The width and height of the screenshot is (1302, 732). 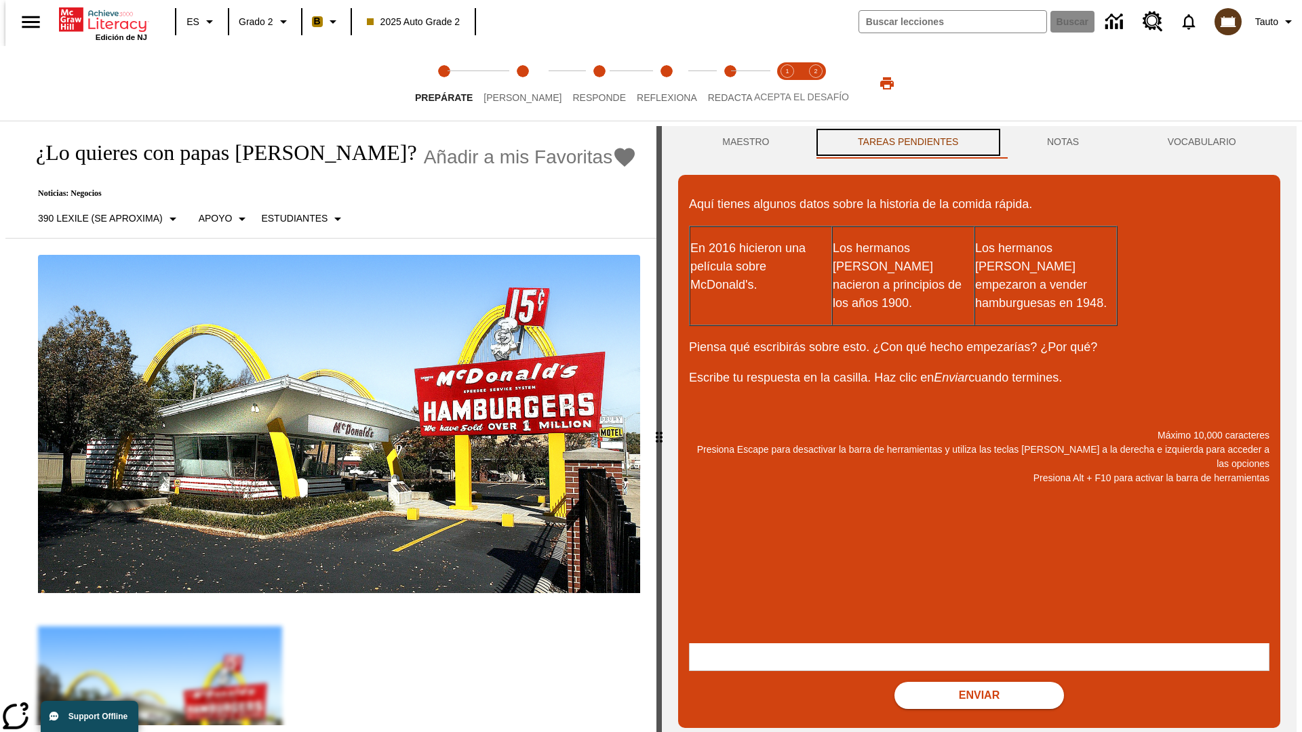 What do you see at coordinates (518, 157) in the screenshot?
I see `span: Añadir a mis Favoritas` at bounding box center [518, 157].